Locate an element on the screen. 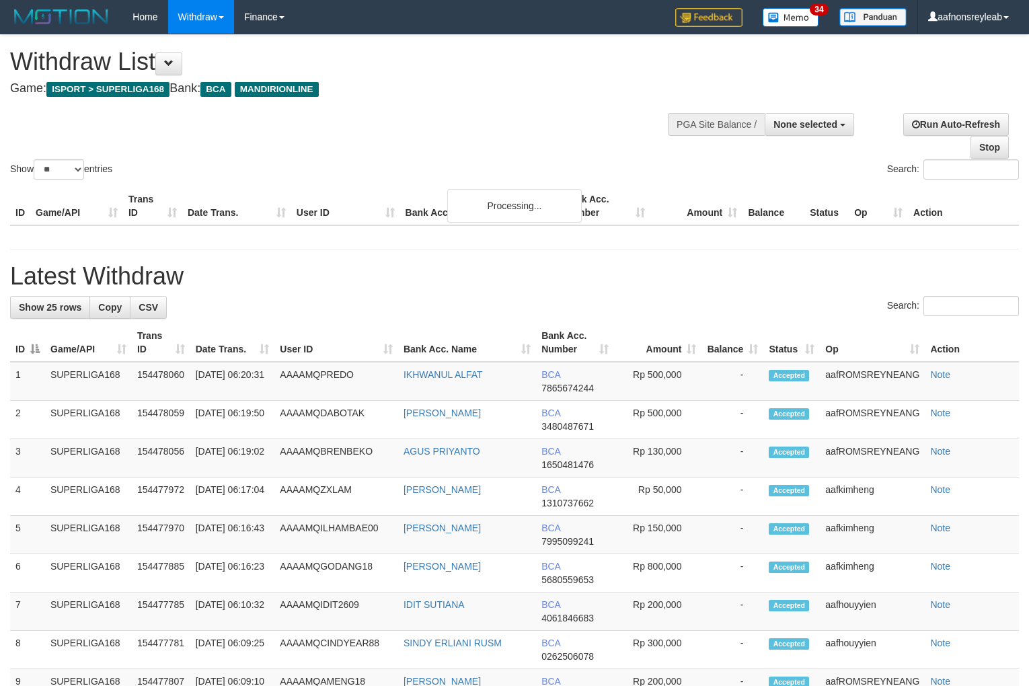 This screenshot has width=1029, height=686. select: Showentries is located at coordinates (58, 169).